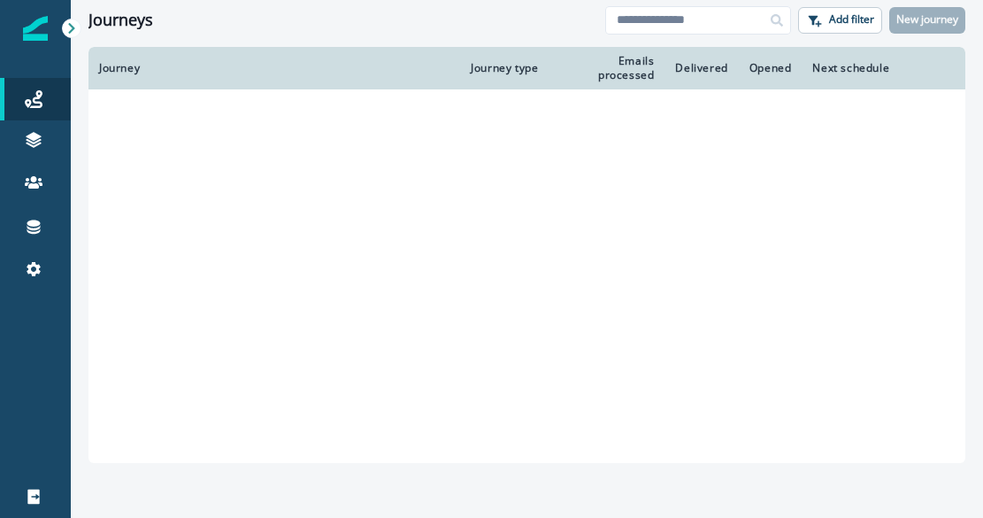  I want to click on p: New journey, so click(927, 19).